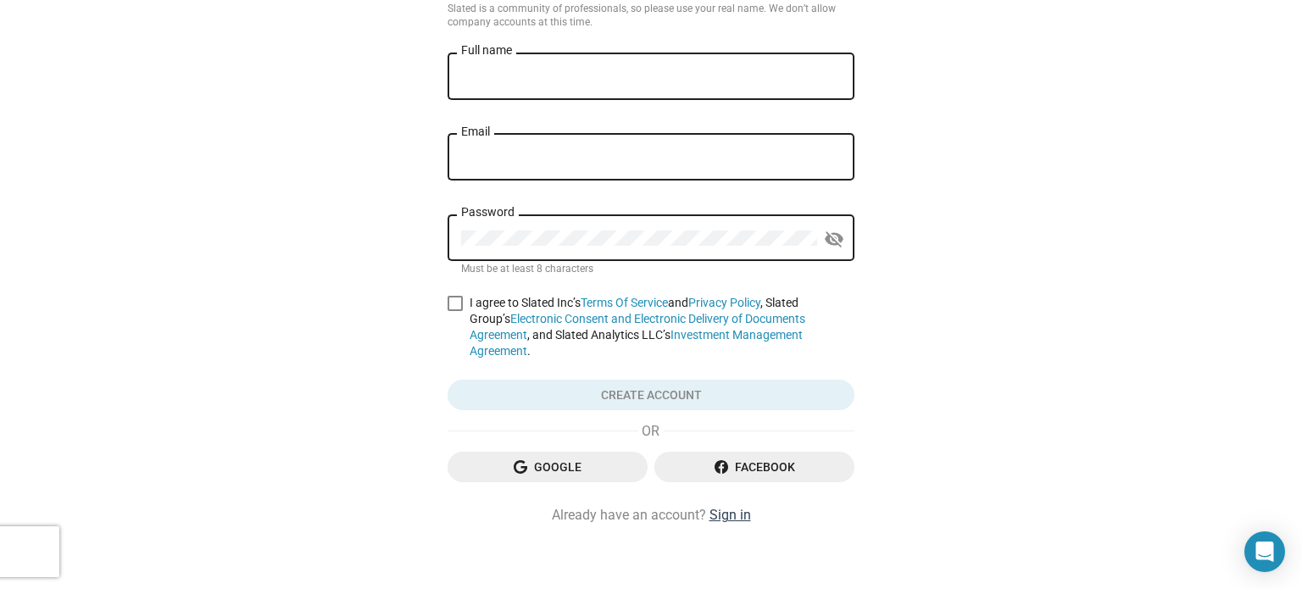 The image size is (1302, 589). I want to click on span: Google, so click(548, 467).